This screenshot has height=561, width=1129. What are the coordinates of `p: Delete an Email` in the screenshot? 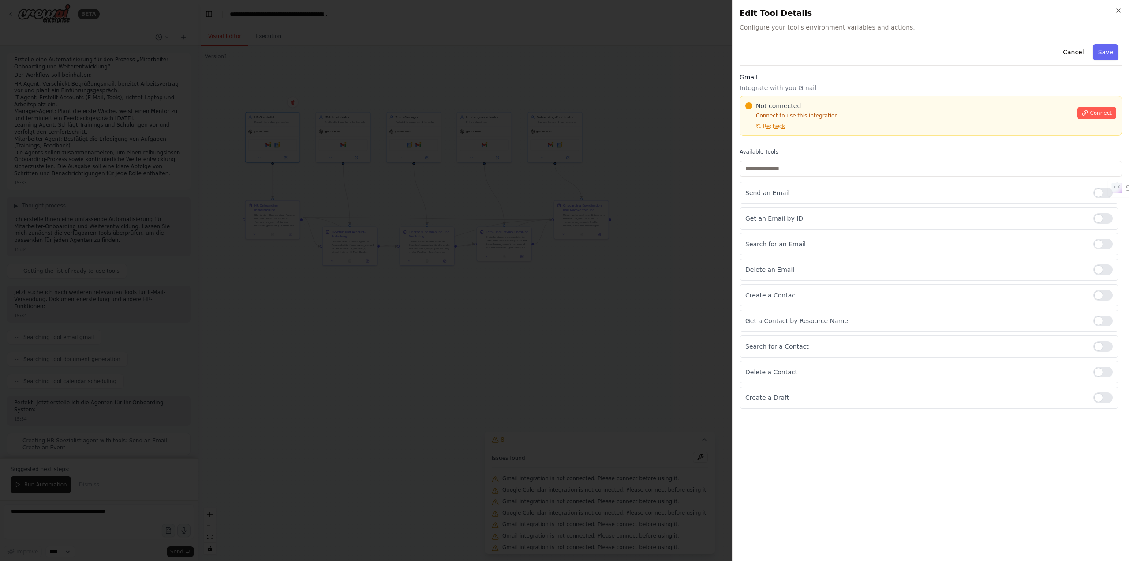 It's located at (916, 270).